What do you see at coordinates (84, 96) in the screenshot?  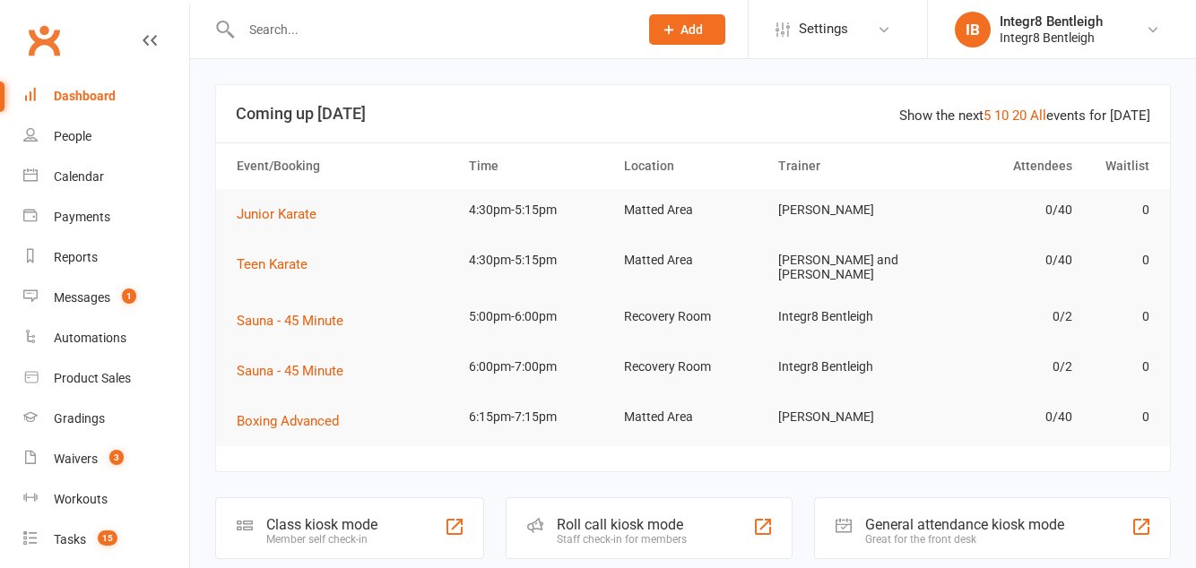 I see `div: Dashboard` at bounding box center [84, 96].